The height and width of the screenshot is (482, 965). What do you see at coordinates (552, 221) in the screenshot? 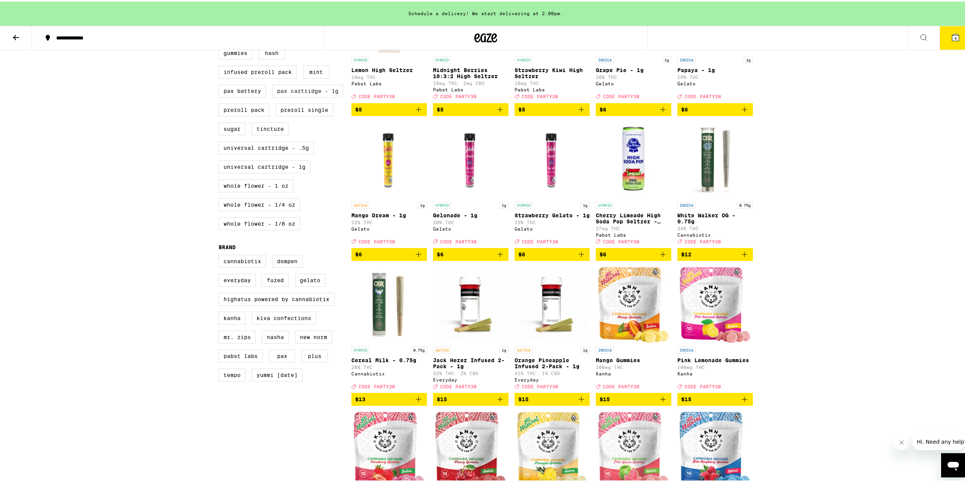
I see `p: 23% THC` at bounding box center [552, 221].